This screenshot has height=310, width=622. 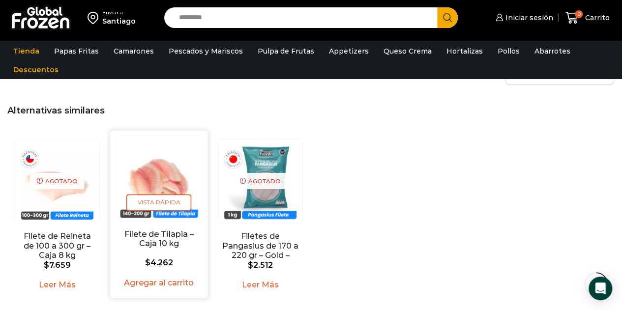 What do you see at coordinates (36, 70) in the screenshot?
I see `a: Descuentos` at bounding box center [36, 70].